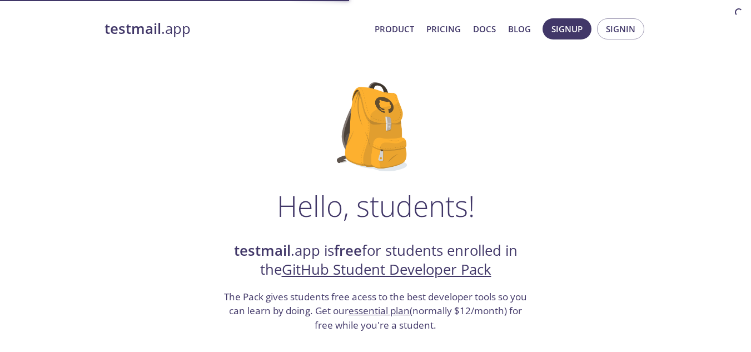  I want to click on strong: free, so click(348, 250).